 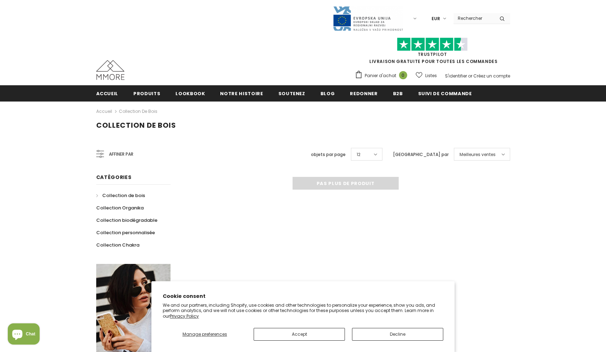 What do you see at coordinates (114, 177) in the screenshot?
I see `span: Catégories` at bounding box center [114, 177].